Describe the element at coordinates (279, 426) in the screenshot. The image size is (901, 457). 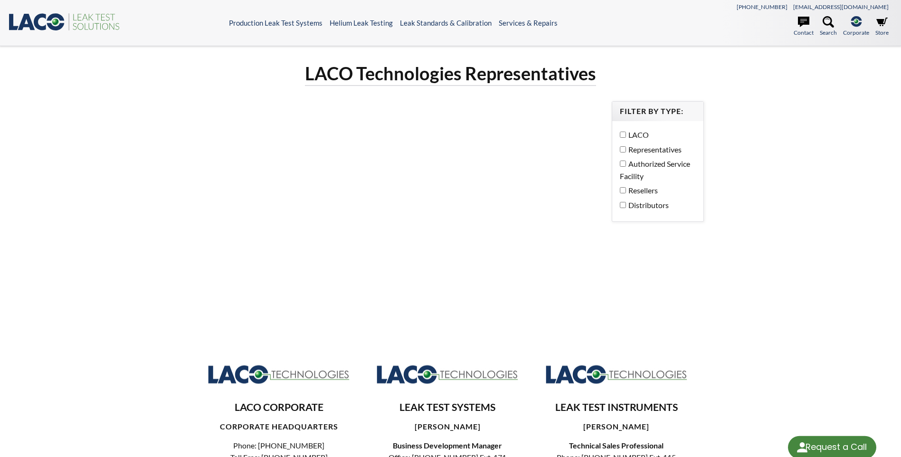
I see `strong: CORPORATE HEADQUARTERS` at that location.